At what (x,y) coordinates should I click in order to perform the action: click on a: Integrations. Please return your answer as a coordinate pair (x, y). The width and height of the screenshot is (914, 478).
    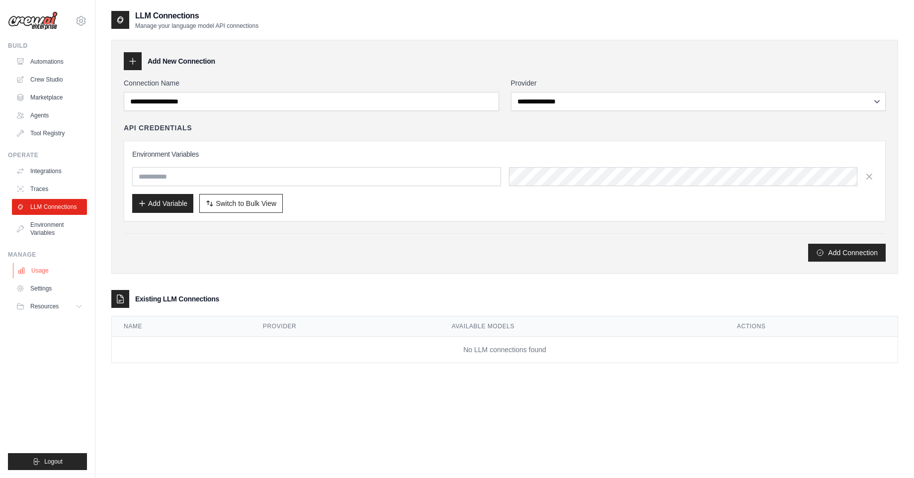
    Looking at the image, I should click on (49, 171).